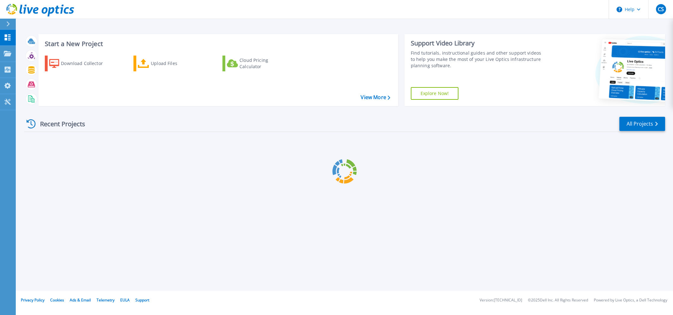 This screenshot has height=315, width=673. Describe the element at coordinates (265, 63) in the screenshot. I see `div: Cloud Pricing Calculator` at that location.